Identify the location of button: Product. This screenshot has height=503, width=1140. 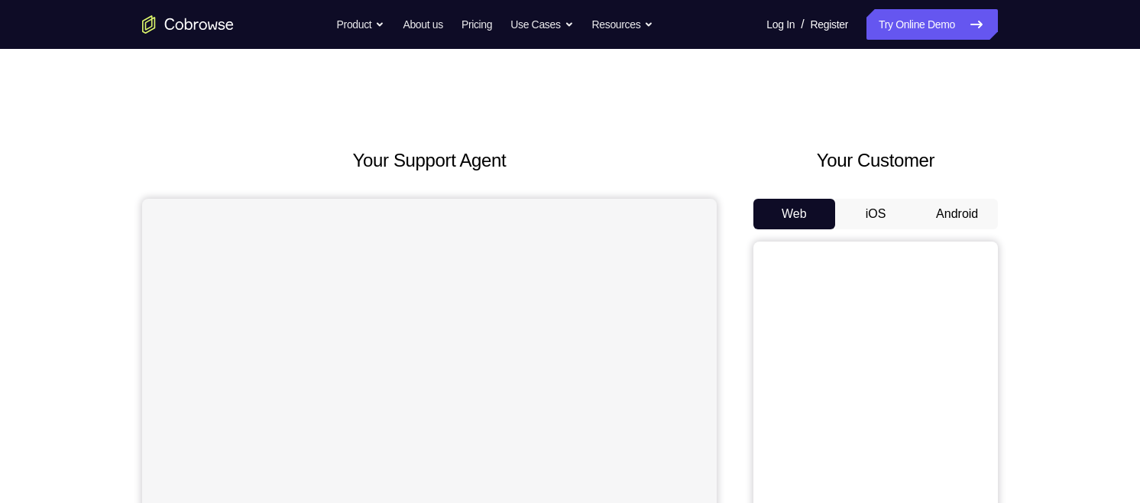
(361, 24).